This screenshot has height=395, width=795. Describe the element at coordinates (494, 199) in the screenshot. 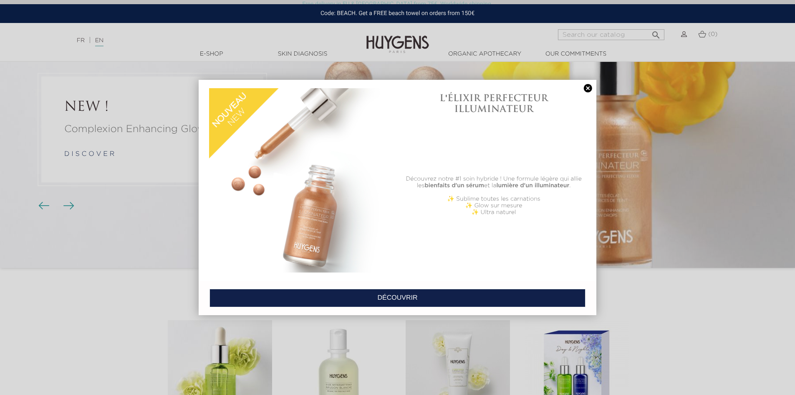

I see `p: ✨ Sublime toutes les carnations` at that location.